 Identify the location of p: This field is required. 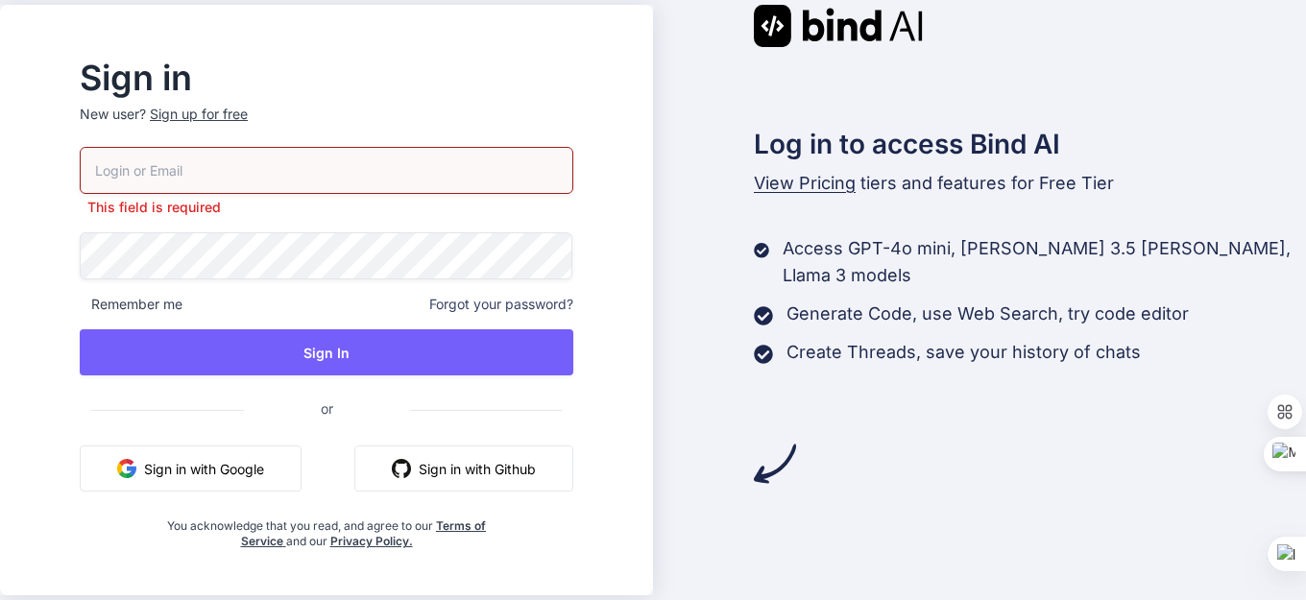
(327, 207).